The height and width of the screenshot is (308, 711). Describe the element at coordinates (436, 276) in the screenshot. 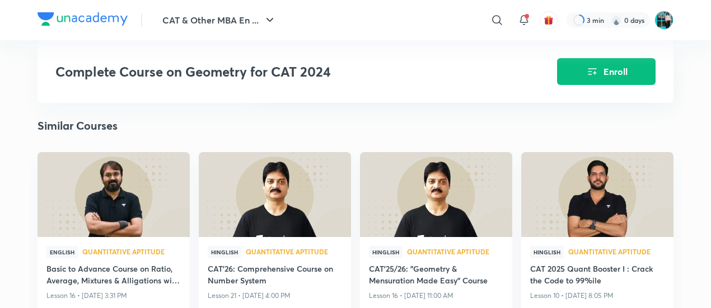

I see `a: CAT'25/26: "Geometry & Mensuration Made Easy" Course` at that location.